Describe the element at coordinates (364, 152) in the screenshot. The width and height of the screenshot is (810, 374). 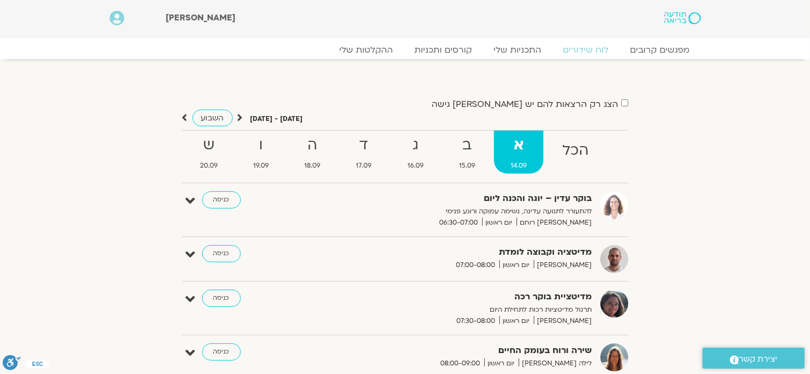
I see `a: ד17.09` at that location.